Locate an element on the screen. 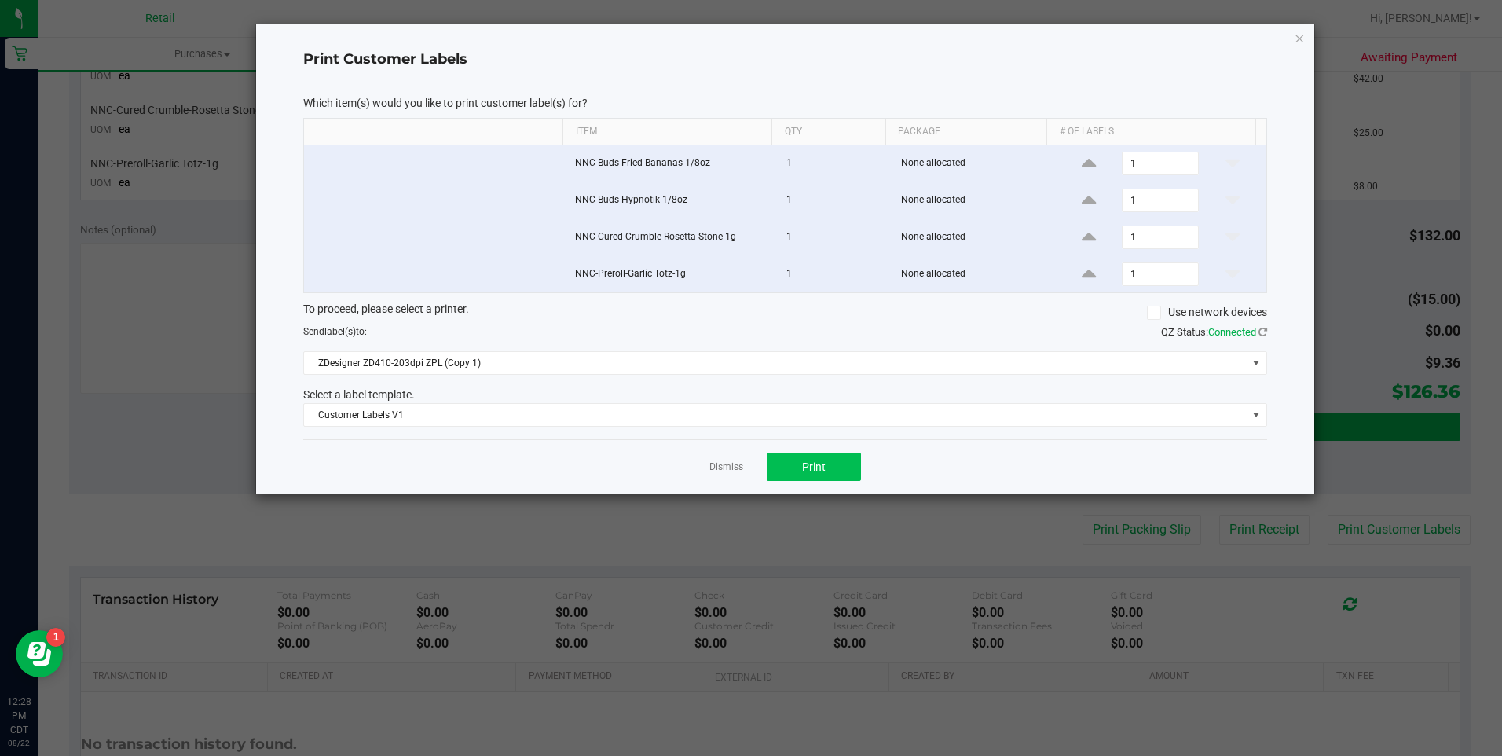 The width and height of the screenshot is (1502, 756). h4: Print Customer Labels is located at coordinates (785, 60).